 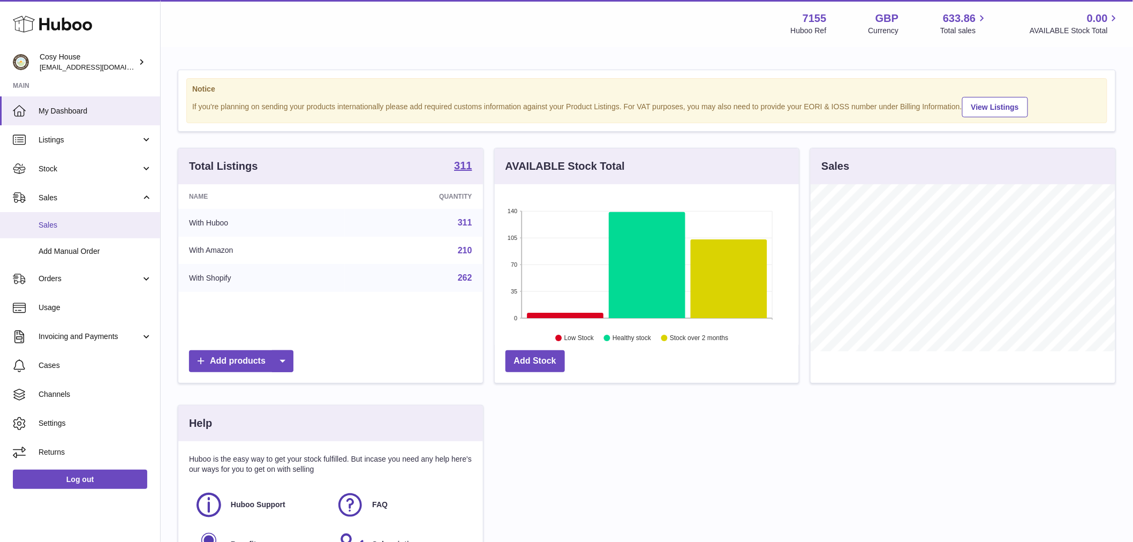 What do you see at coordinates (95, 423) in the screenshot?
I see `span: Settings` at bounding box center [95, 423].